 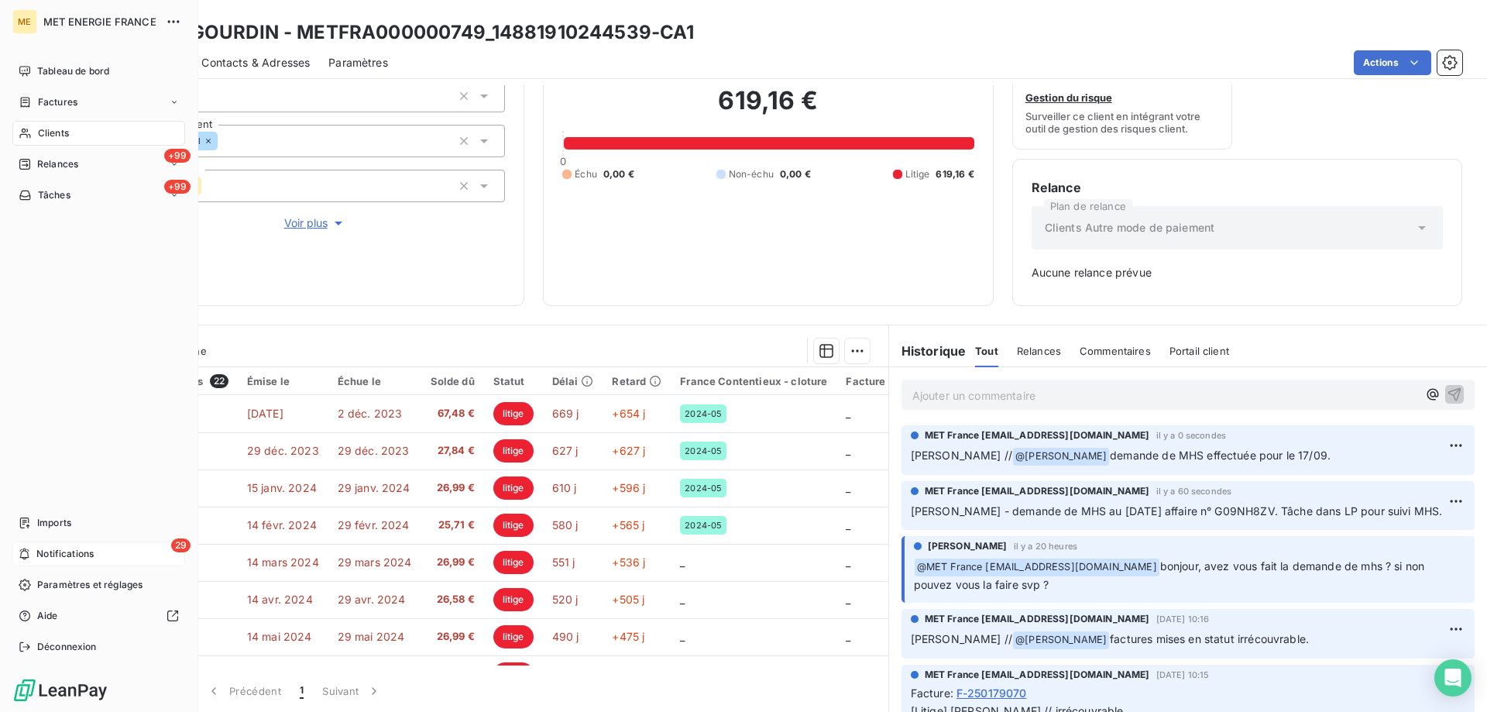 I want to click on div: Échue le, so click(x=375, y=381).